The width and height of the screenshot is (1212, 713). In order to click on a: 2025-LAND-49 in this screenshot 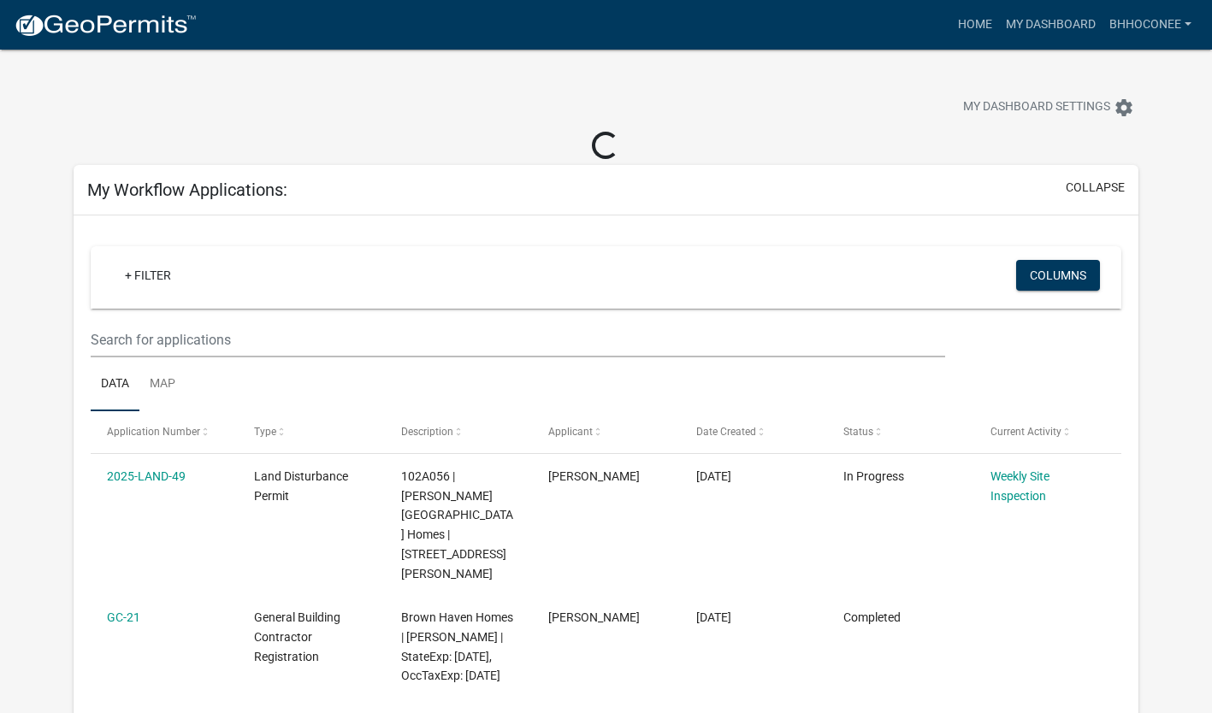, I will do `click(146, 476)`.